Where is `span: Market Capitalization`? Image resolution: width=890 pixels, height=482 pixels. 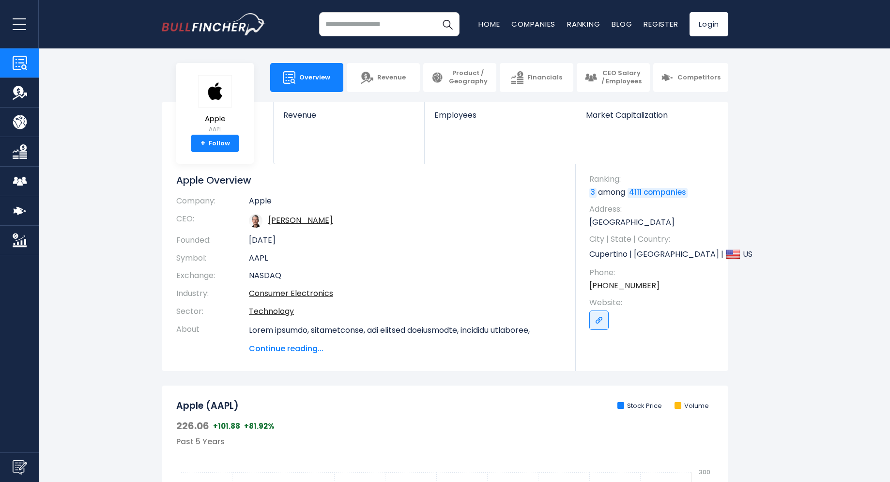
span: Market Capitalization is located at coordinates (652, 115).